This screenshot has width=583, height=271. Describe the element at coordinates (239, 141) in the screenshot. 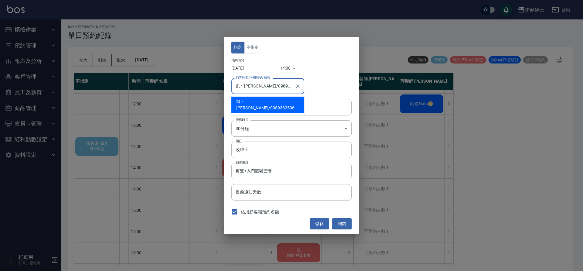

I see `label: 備註` at that location.